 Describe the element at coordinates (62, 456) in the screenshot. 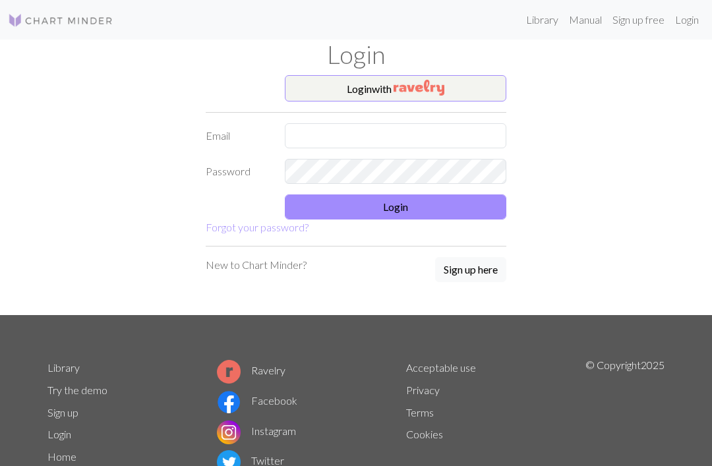

I see `a: Home` at that location.